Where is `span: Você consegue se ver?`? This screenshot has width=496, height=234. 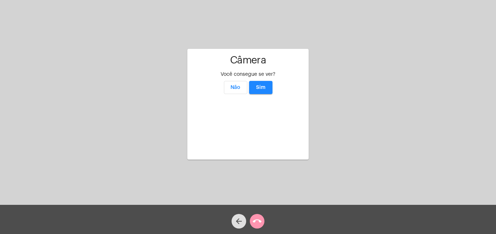 span: Você consegue se ver? is located at coordinates (248, 74).